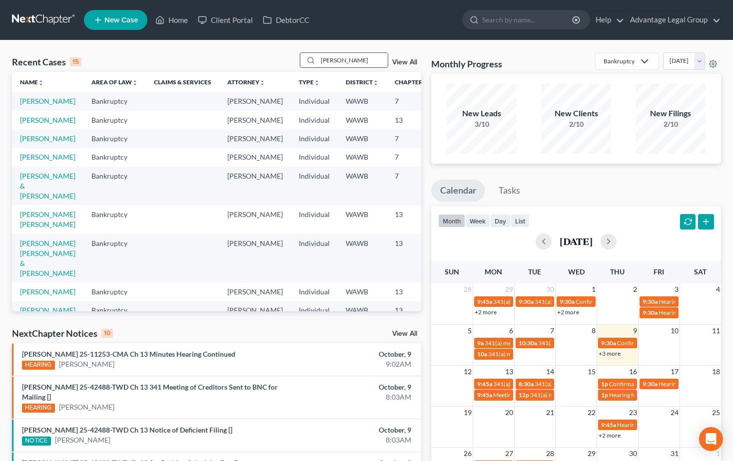  I want to click on span: 10, so click(674, 331).